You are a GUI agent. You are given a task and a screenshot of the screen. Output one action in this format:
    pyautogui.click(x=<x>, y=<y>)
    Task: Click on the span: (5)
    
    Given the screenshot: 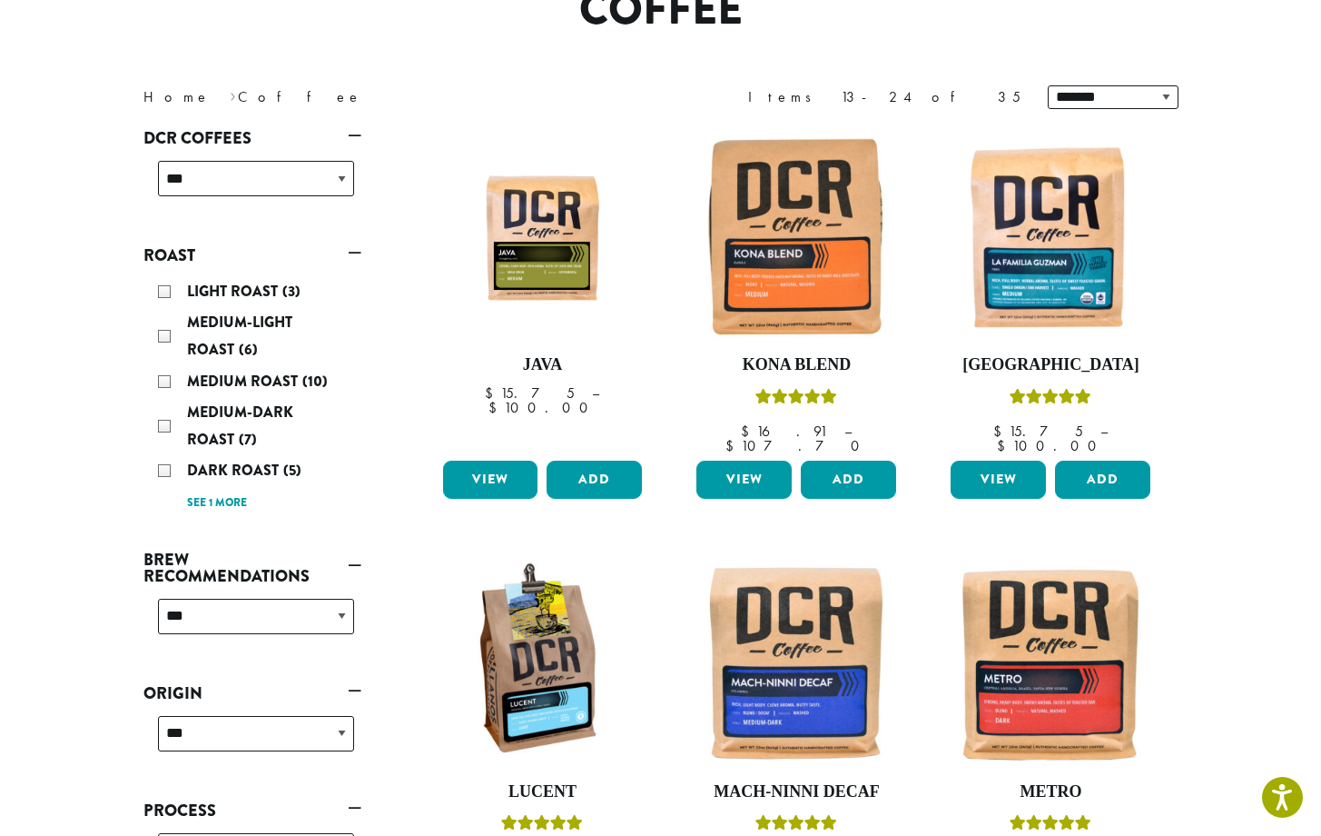 What is the action you would take?
    pyautogui.click(x=292, y=470)
    